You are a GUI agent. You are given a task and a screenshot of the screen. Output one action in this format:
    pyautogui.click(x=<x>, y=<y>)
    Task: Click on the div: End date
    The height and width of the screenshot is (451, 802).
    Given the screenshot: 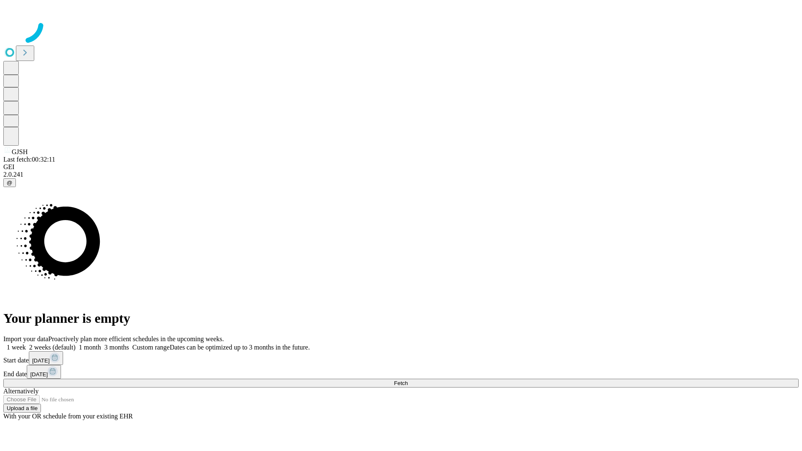 What is the action you would take?
    pyautogui.click(x=401, y=372)
    